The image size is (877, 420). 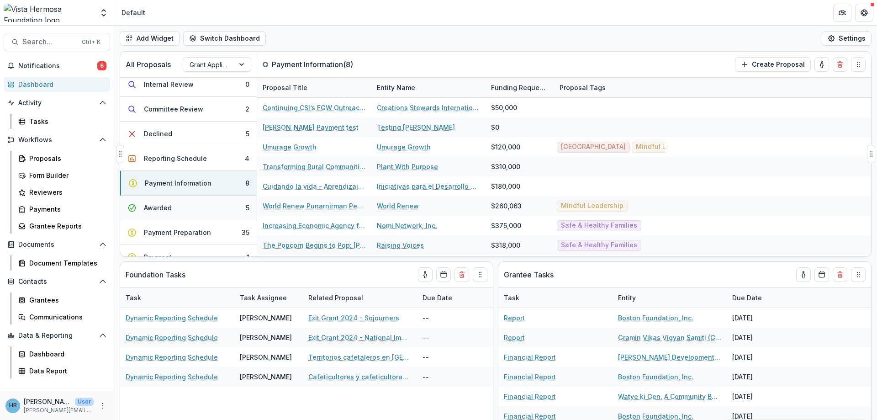 What do you see at coordinates (57, 335) in the screenshot?
I see `span: Data & Reporting` at bounding box center [57, 335].